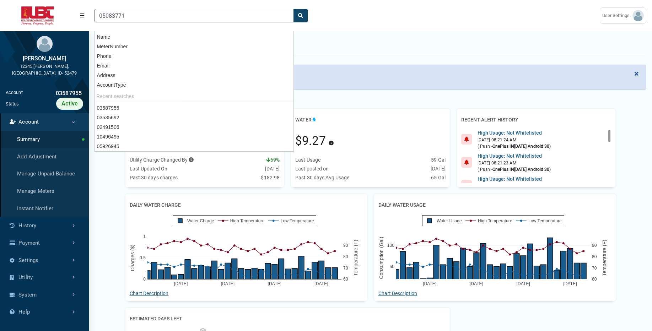 The height and width of the screenshot is (331, 652). I want to click on h2: Daily Water Charge, so click(155, 205).